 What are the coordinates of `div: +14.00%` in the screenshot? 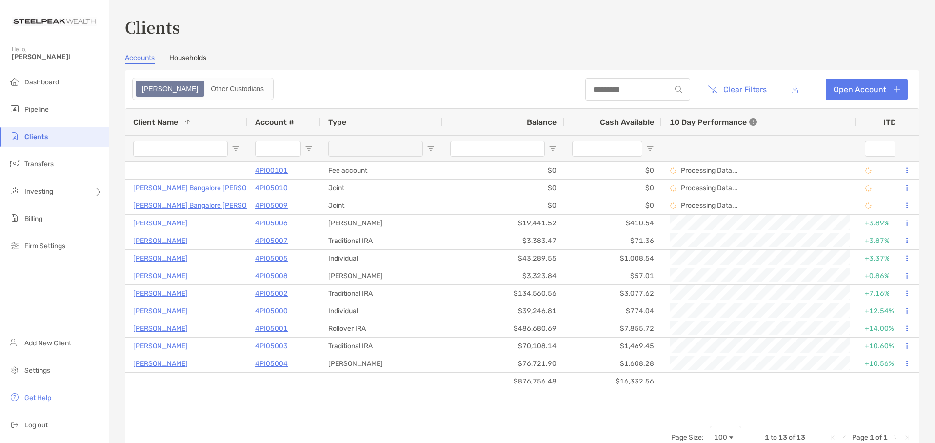 It's located at (886, 328).